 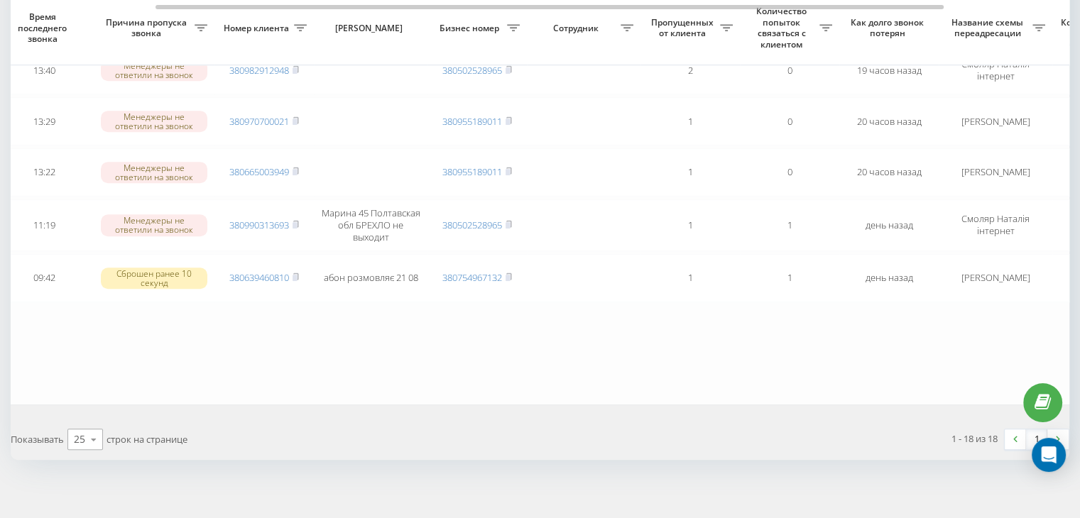 I want to click on div: Open Intercom Messenger, so click(x=1049, y=455).